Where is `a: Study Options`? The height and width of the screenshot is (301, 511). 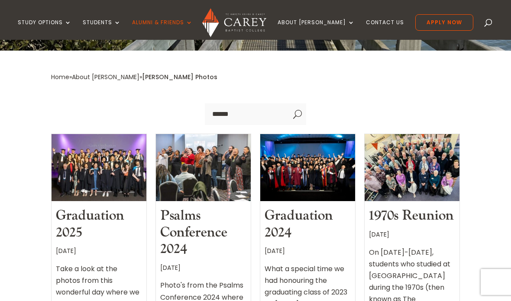 a: Study Options is located at coordinates (45, 29).